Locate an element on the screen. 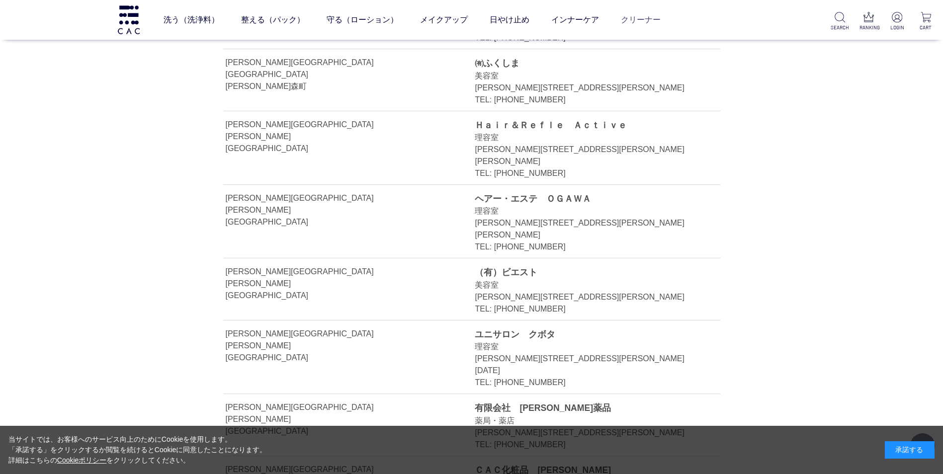 This screenshot has width=943, height=474. a: 整える（パック） is located at coordinates (273, 20).